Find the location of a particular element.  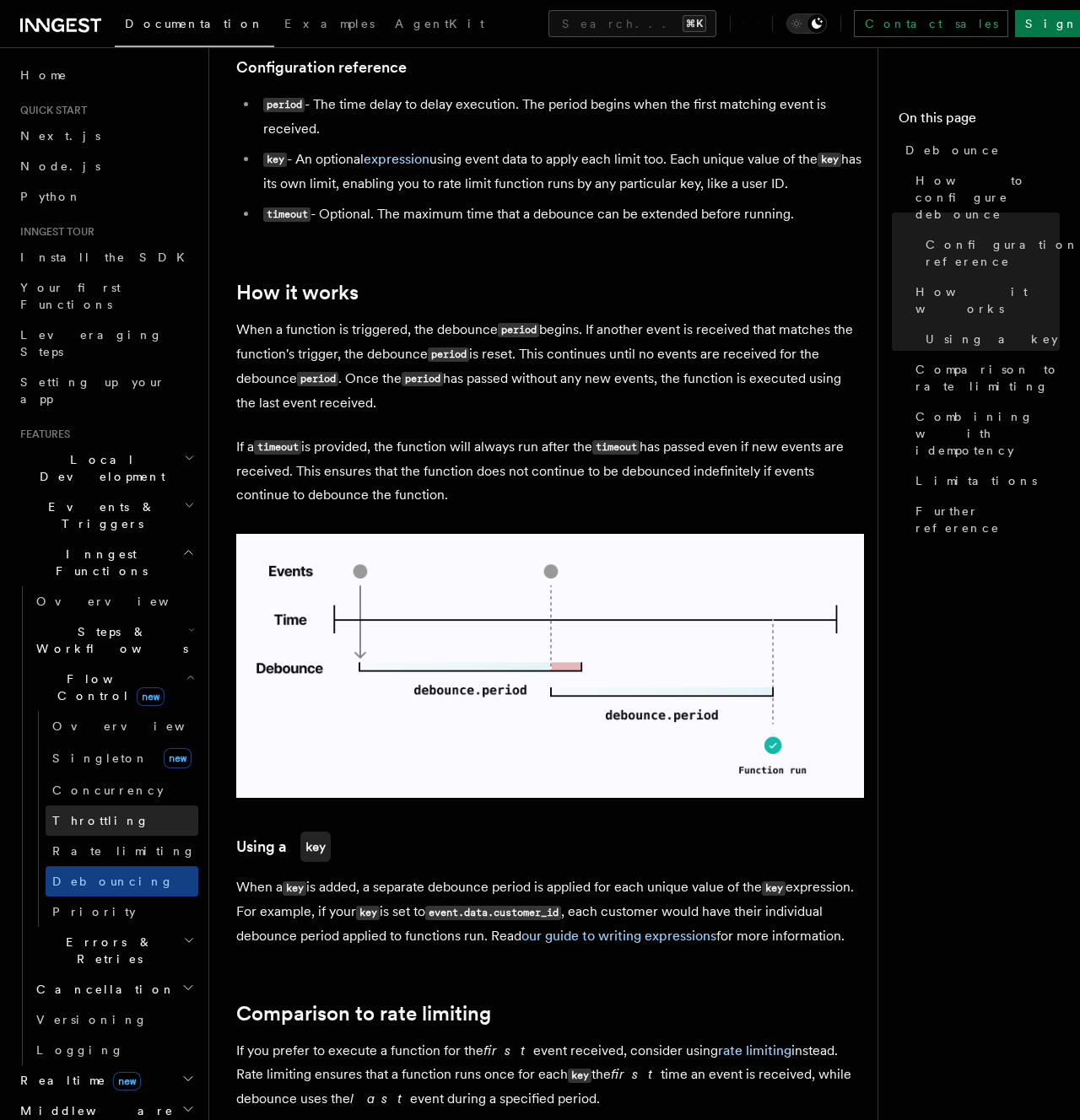

div: Flow Controlnew is located at coordinates (113, 819).